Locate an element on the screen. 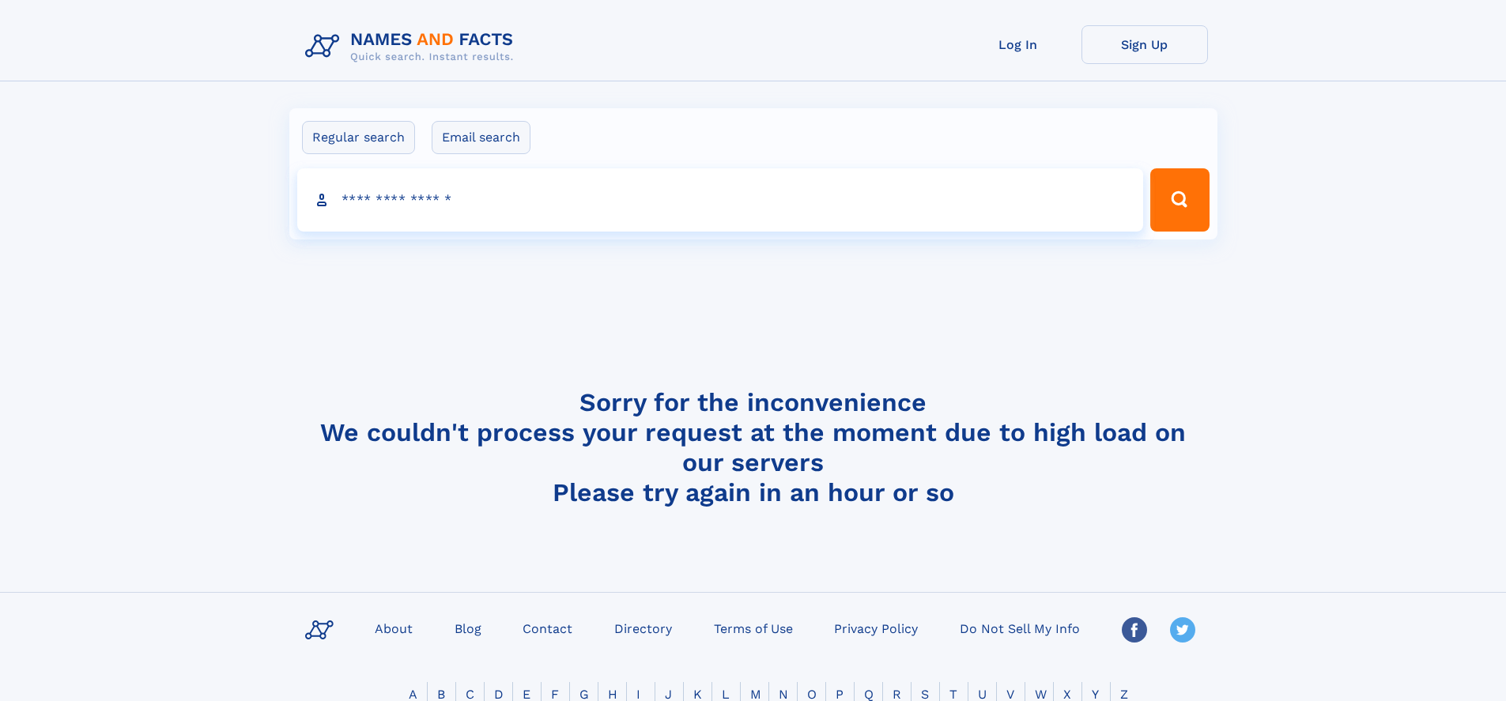 This screenshot has width=1506, height=701. a: Terms of Use is located at coordinates (753, 628).